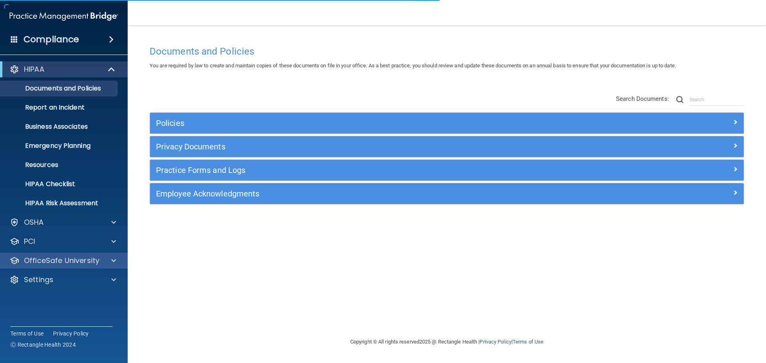 The height and width of the screenshot is (363, 766). I want to click on p: Resources, so click(59, 165).